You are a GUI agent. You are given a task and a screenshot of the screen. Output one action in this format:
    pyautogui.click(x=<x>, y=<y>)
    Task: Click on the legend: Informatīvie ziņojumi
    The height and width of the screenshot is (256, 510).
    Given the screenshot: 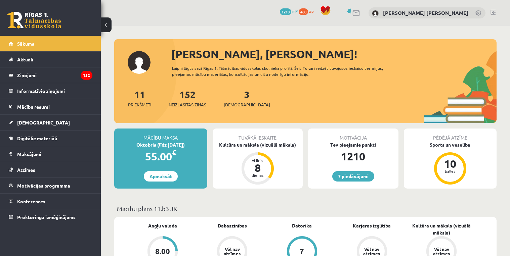 What is the action you would take?
    pyautogui.click(x=55, y=91)
    